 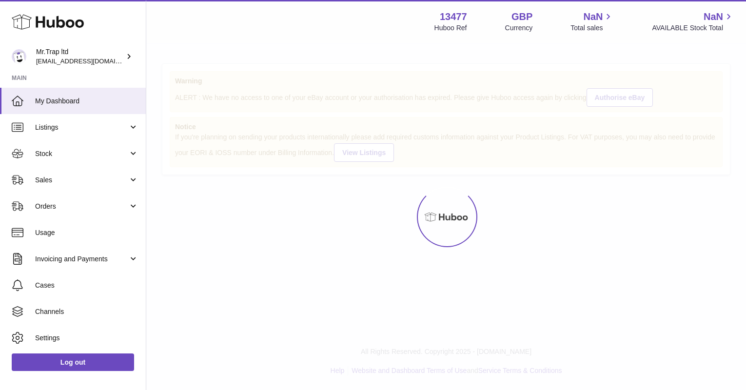 I want to click on span: Invoicing and Payments, so click(x=81, y=259).